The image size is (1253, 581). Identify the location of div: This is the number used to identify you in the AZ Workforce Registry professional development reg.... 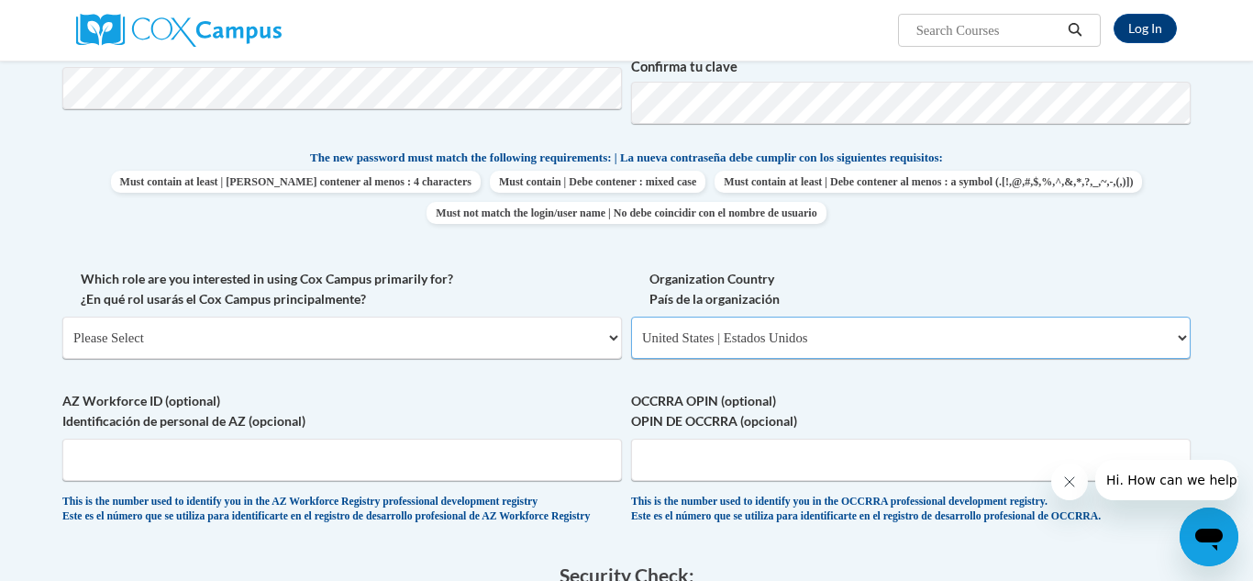
(342, 509).